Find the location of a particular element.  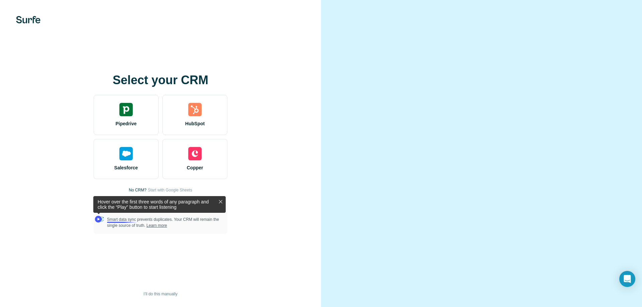

span: HubSpot is located at coordinates (195, 124).